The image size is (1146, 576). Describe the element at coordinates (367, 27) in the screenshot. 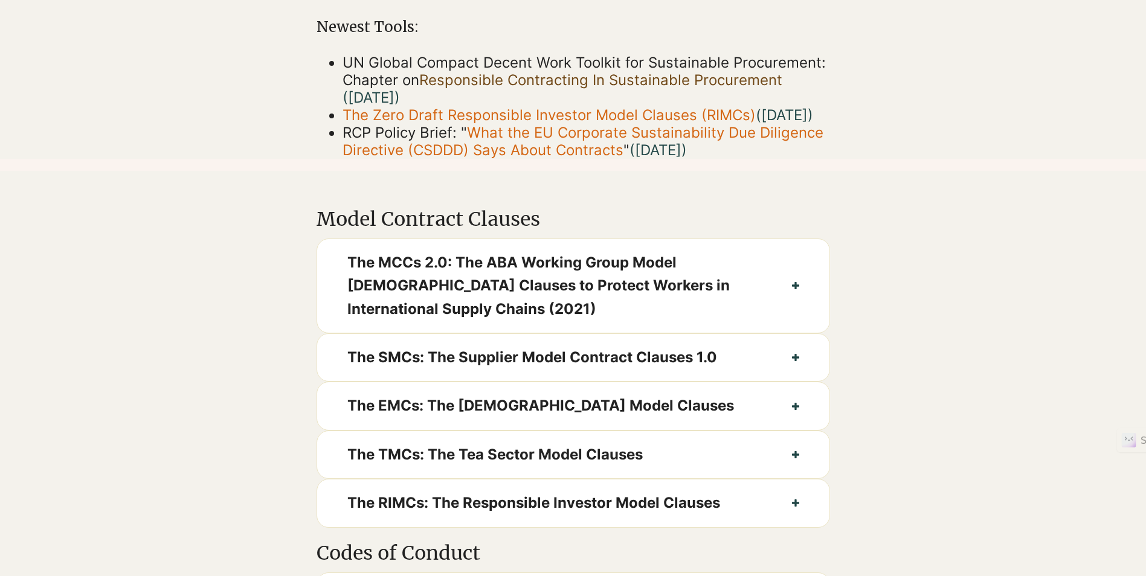

I see `span: Newest Tools:` at that location.